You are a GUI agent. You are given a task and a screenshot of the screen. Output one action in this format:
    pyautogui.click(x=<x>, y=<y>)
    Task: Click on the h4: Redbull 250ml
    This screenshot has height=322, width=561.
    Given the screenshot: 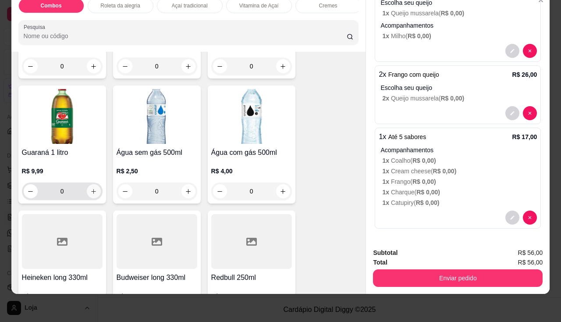 What is the action you would take?
    pyautogui.click(x=251, y=277)
    